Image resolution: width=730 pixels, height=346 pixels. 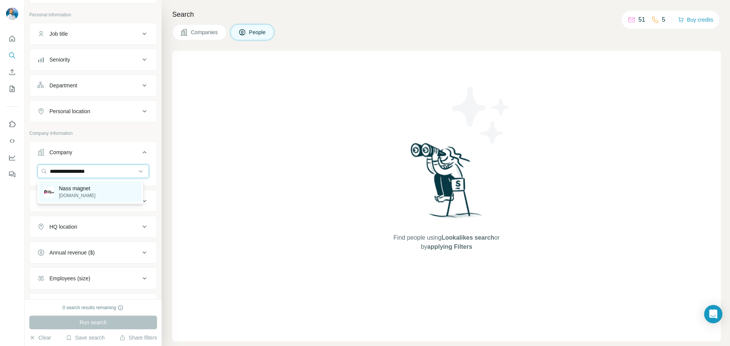 What do you see at coordinates (713, 314) in the screenshot?
I see `div: Open Intercom Messenger` at bounding box center [713, 314].